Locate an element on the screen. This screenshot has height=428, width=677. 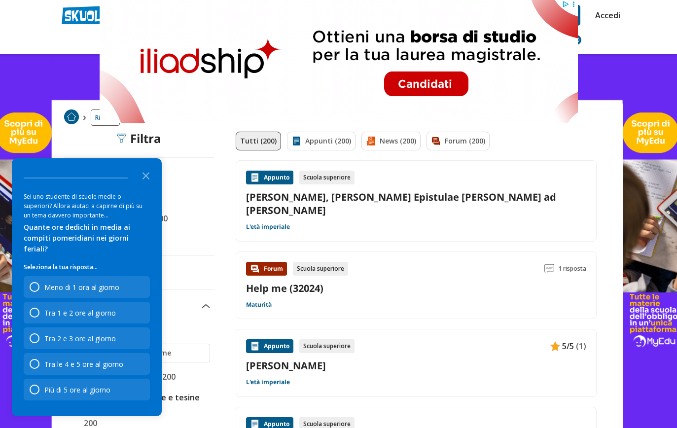
div: Survey is located at coordinates (87, 287).